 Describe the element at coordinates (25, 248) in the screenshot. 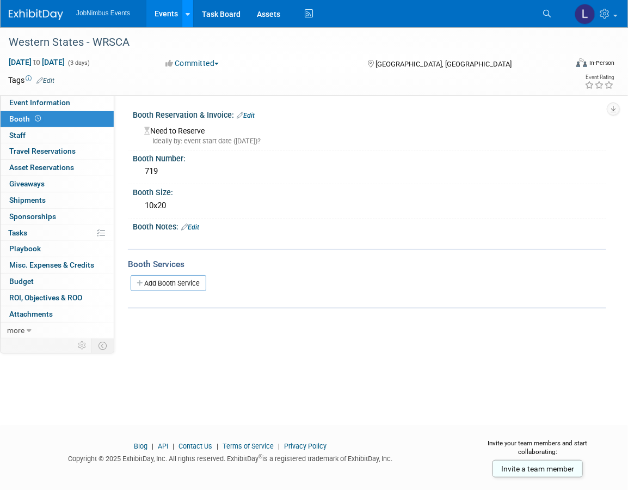

I see `span: Playbook` at that location.